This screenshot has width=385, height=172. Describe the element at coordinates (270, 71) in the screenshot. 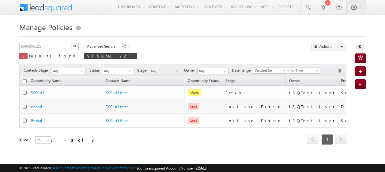

I see `a: Created On` at that location.